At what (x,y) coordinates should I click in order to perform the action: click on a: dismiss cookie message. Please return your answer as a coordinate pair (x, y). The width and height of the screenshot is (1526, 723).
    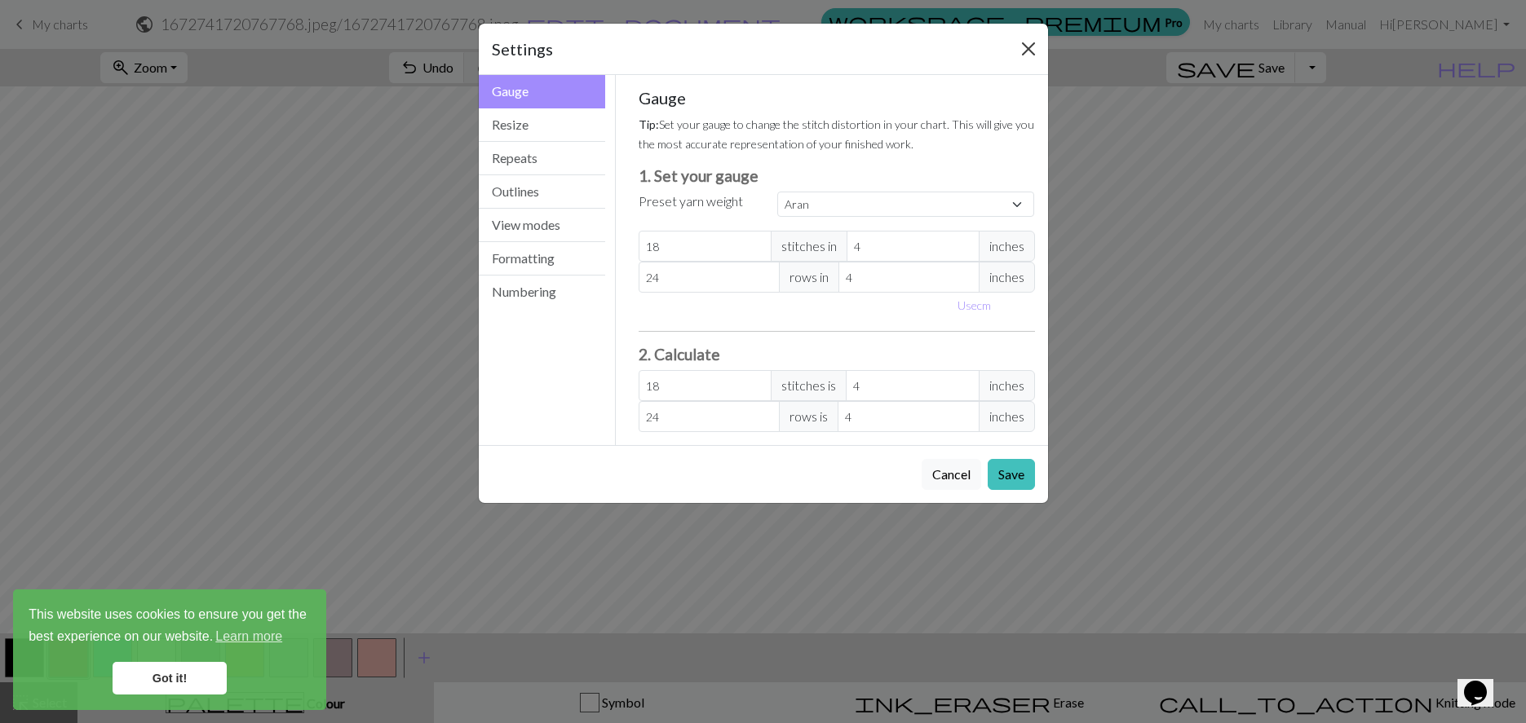
    Looking at the image, I should click on (170, 679).